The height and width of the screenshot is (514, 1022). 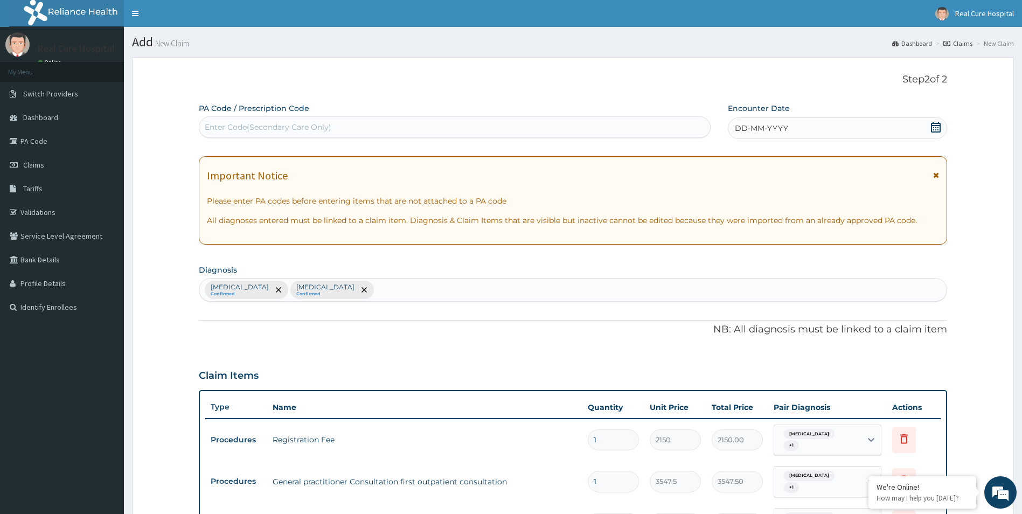 I want to click on h3: Claim Items, so click(x=228, y=376).